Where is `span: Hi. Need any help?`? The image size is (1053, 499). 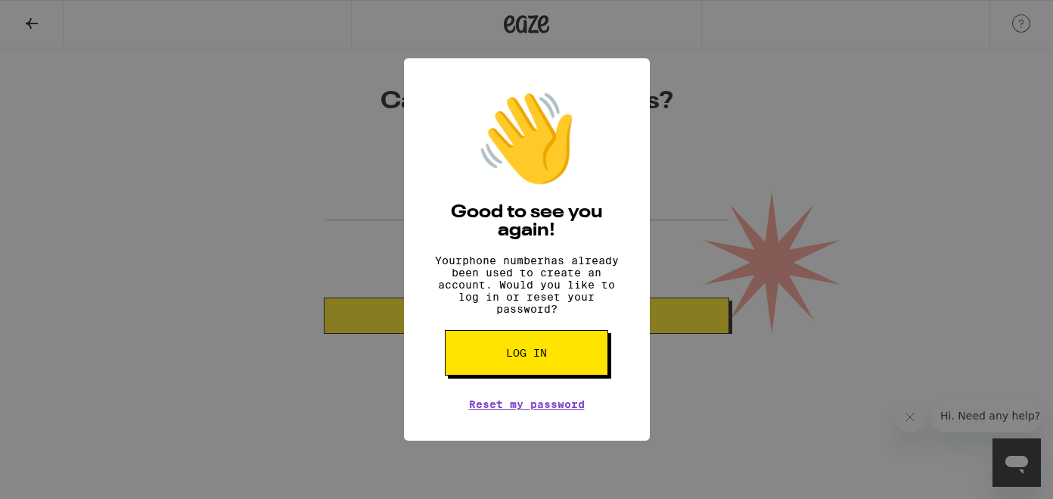 span: Hi. Need any help? is located at coordinates (59, 17).